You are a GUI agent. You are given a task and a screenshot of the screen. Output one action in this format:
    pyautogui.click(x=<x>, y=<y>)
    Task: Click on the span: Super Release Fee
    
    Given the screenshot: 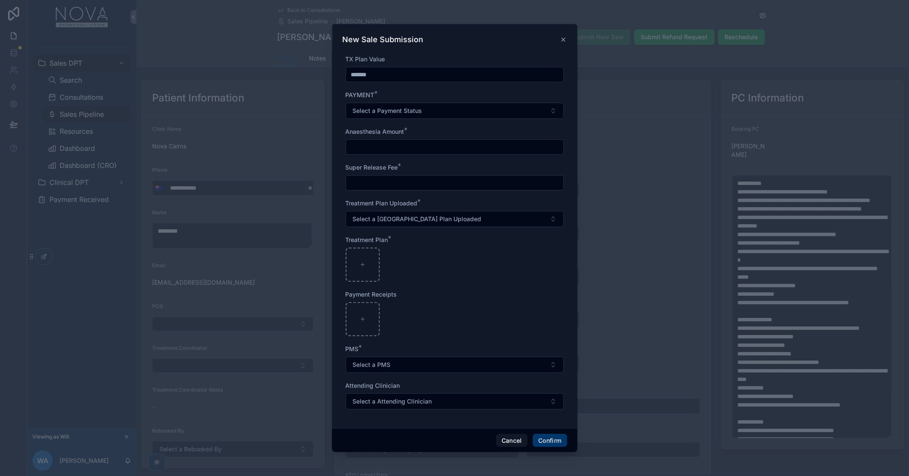 What is the action you would take?
    pyautogui.click(x=372, y=167)
    